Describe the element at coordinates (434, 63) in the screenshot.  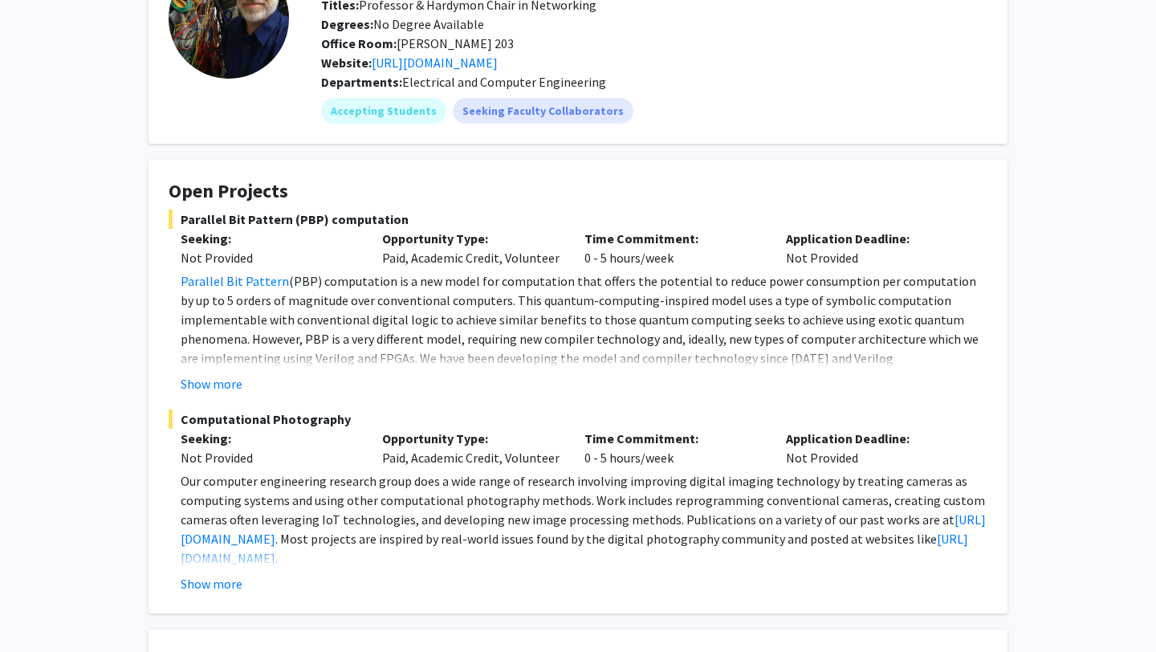
I see `a: Opens in a new tab` at that location.